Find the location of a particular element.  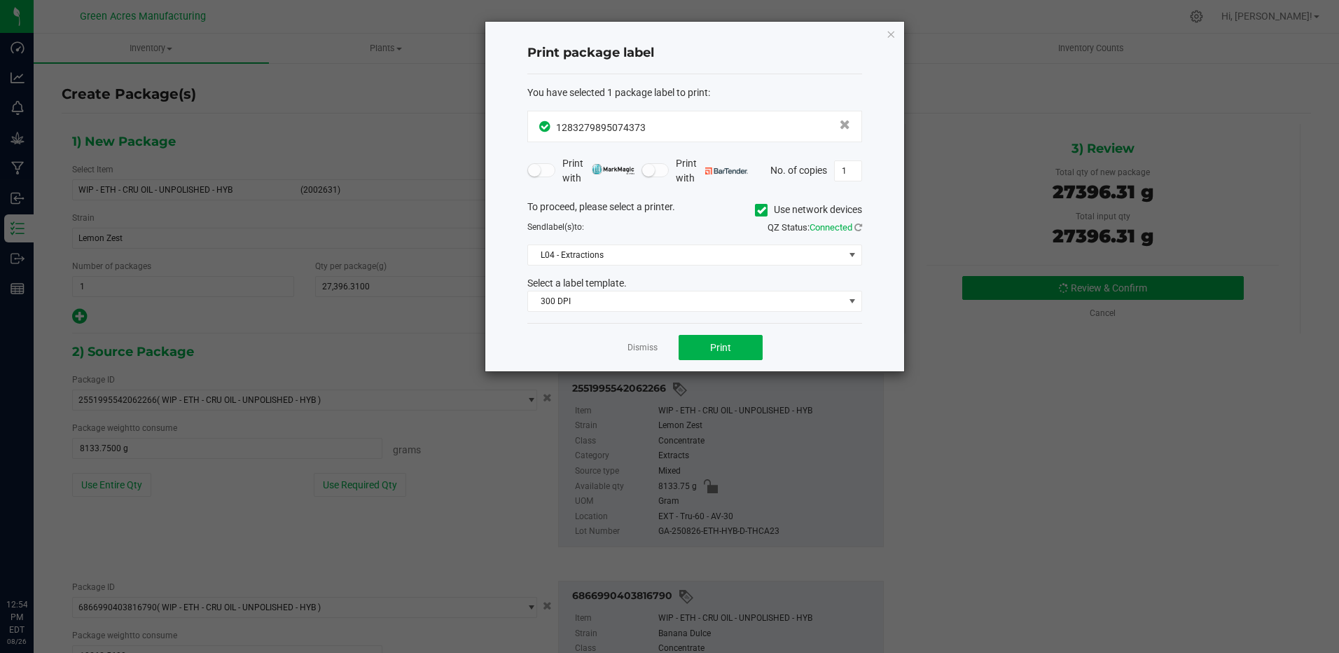

a: Dismiss is located at coordinates (642, 347).